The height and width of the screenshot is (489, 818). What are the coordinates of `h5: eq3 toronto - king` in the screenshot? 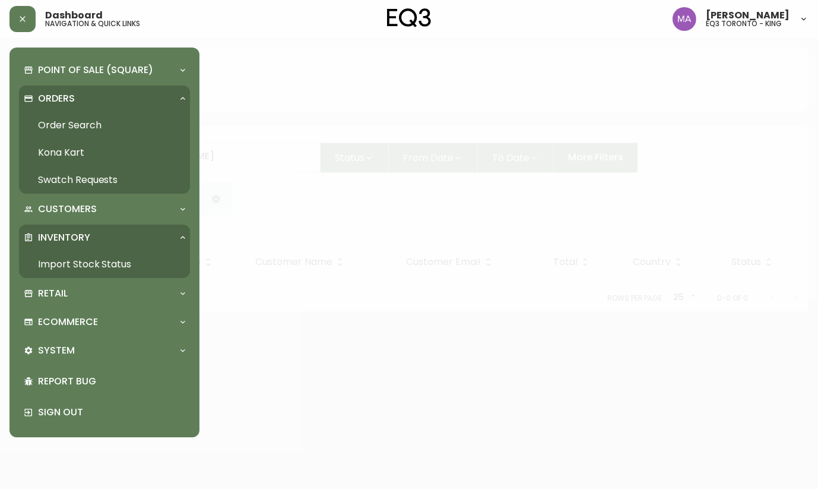 It's located at (744, 24).